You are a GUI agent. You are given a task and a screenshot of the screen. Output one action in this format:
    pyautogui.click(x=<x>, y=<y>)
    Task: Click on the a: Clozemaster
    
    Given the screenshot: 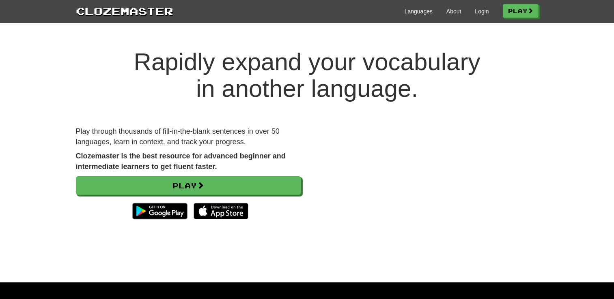 What is the action you would take?
    pyautogui.click(x=125, y=11)
    